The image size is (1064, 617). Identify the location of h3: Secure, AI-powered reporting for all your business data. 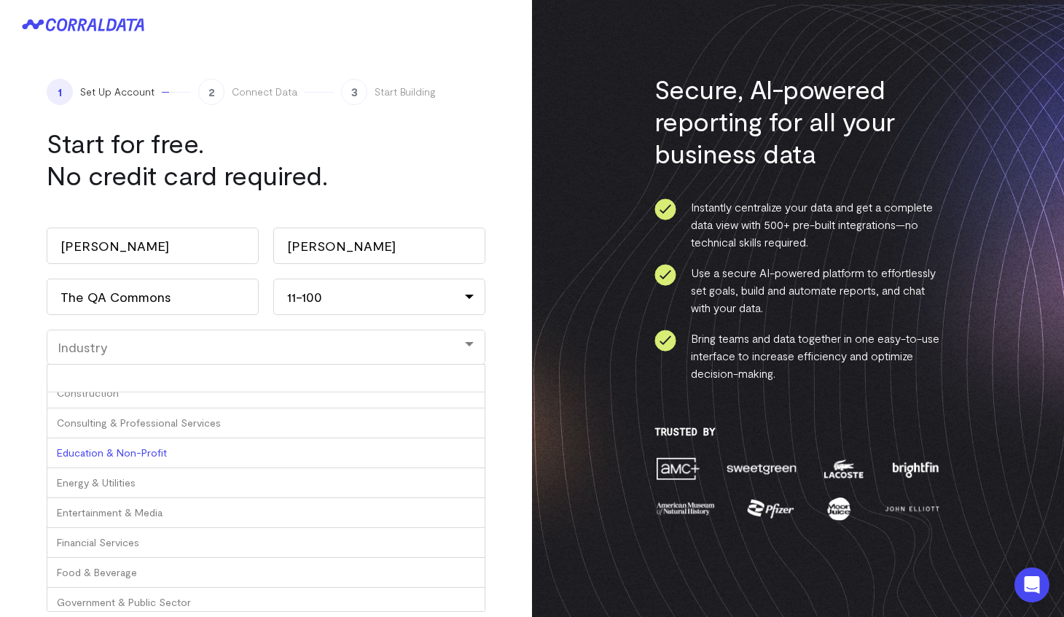
(798, 121).